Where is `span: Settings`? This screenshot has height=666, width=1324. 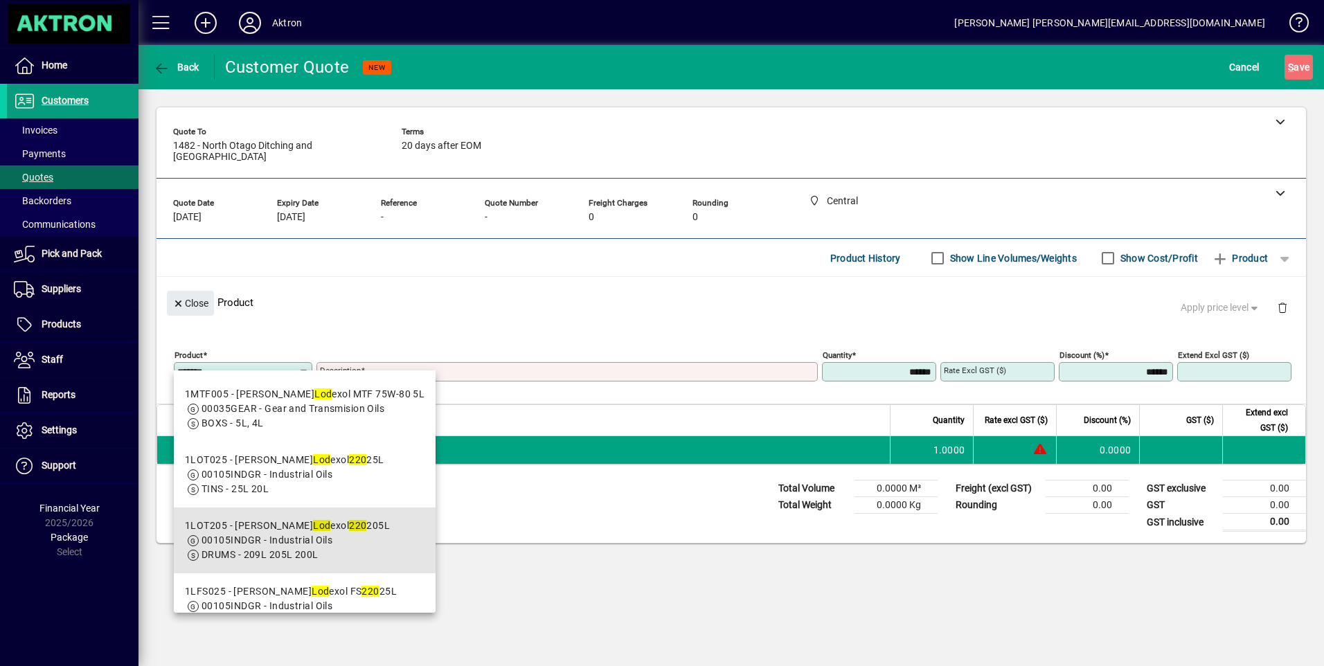 span: Settings is located at coordinates (59, 430).